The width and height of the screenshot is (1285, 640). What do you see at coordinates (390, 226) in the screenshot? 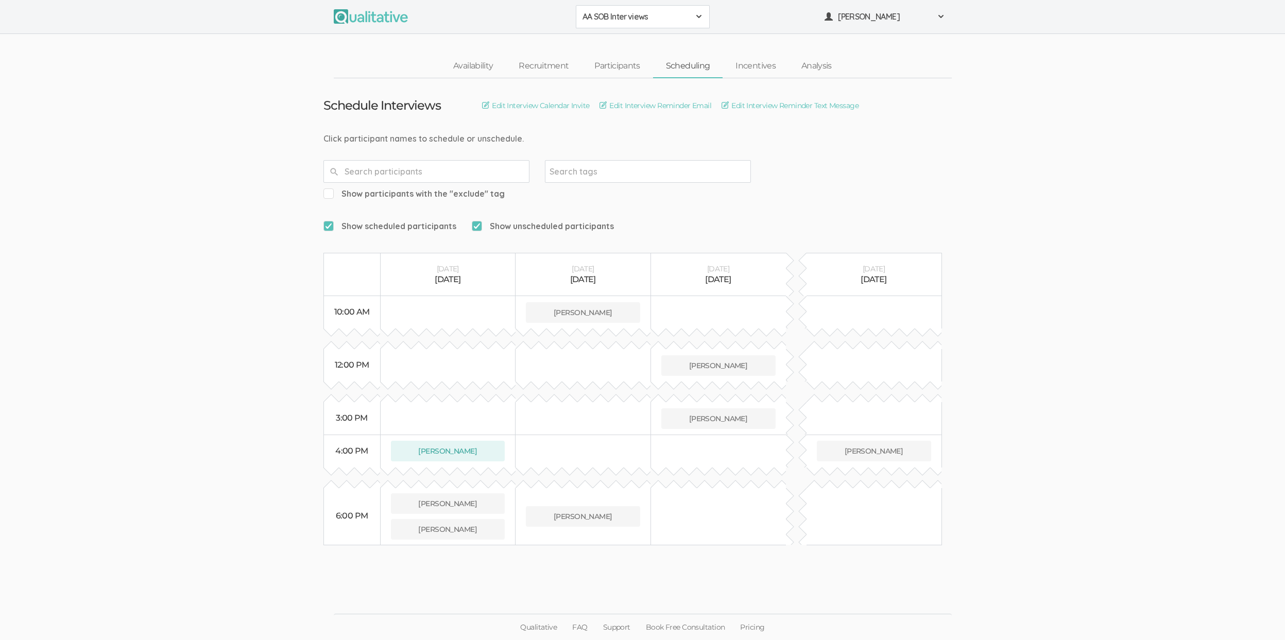
I see `span: Show scheduled participants` at bounding box center [390, 226].